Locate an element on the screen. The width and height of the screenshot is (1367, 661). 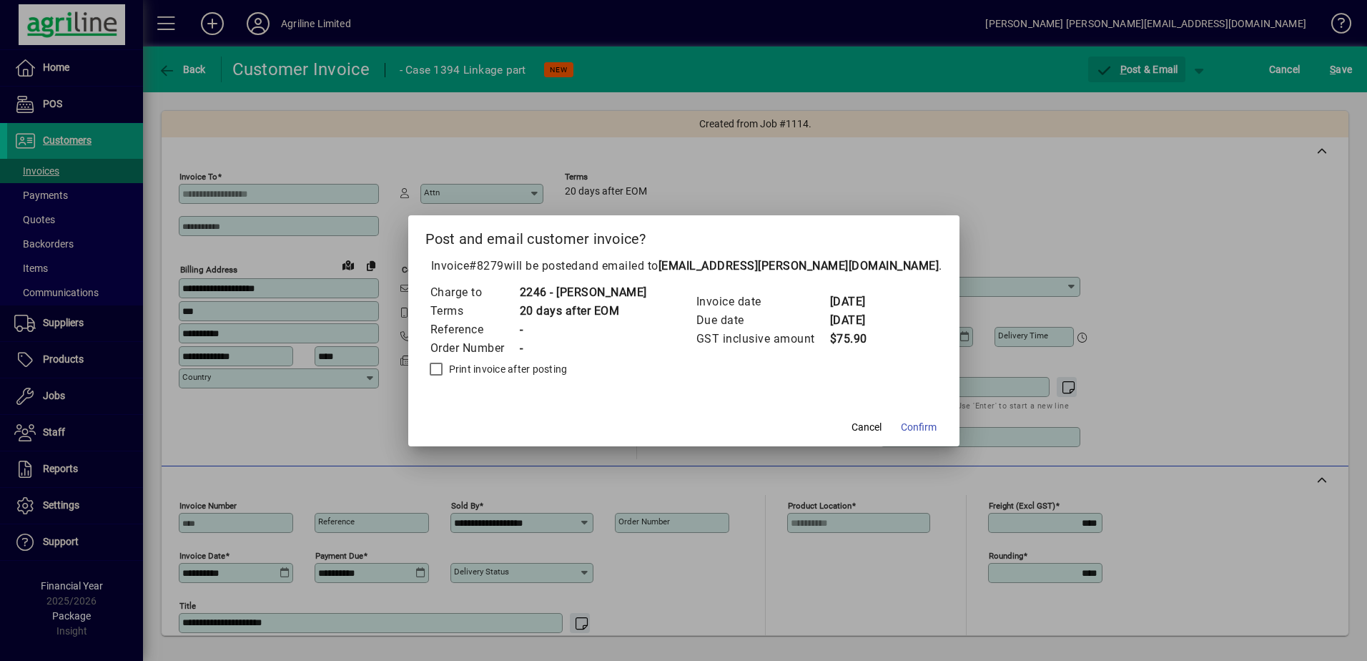
button: Confirm is located at coordinates (919, 428).